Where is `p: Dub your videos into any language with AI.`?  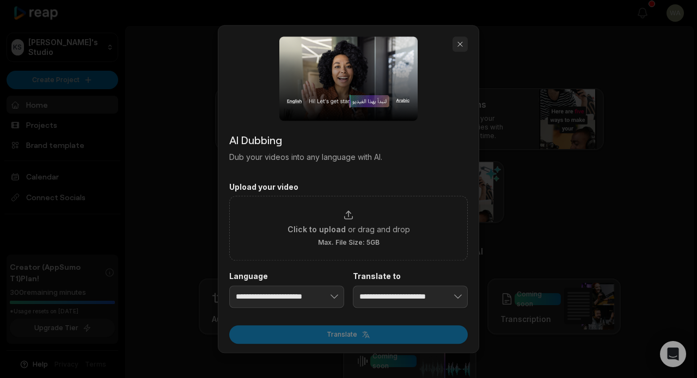 p: Dub your videos into any language with AI. is located at coordinates (348, 157).